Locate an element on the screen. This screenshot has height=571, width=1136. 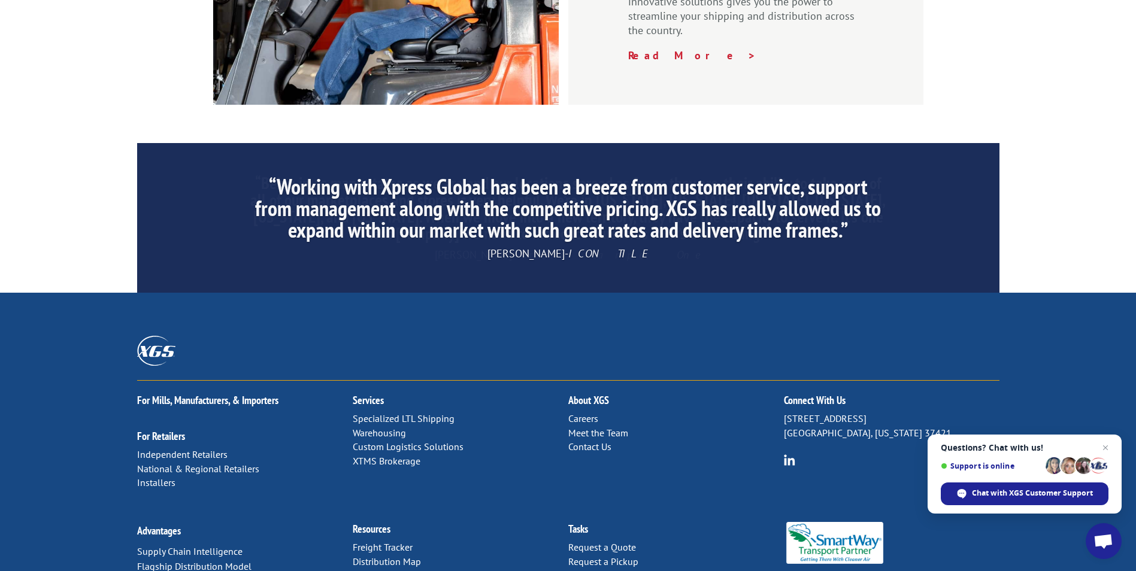
a: Distribution Map is located at coordinates (387, 562).